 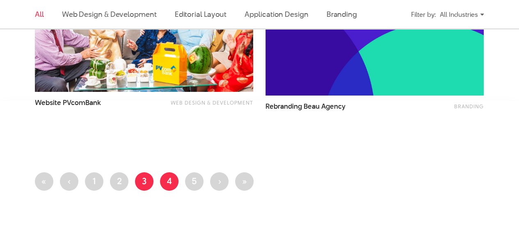 I want to click on span: PVcomBank, so click(x=82, y=103).